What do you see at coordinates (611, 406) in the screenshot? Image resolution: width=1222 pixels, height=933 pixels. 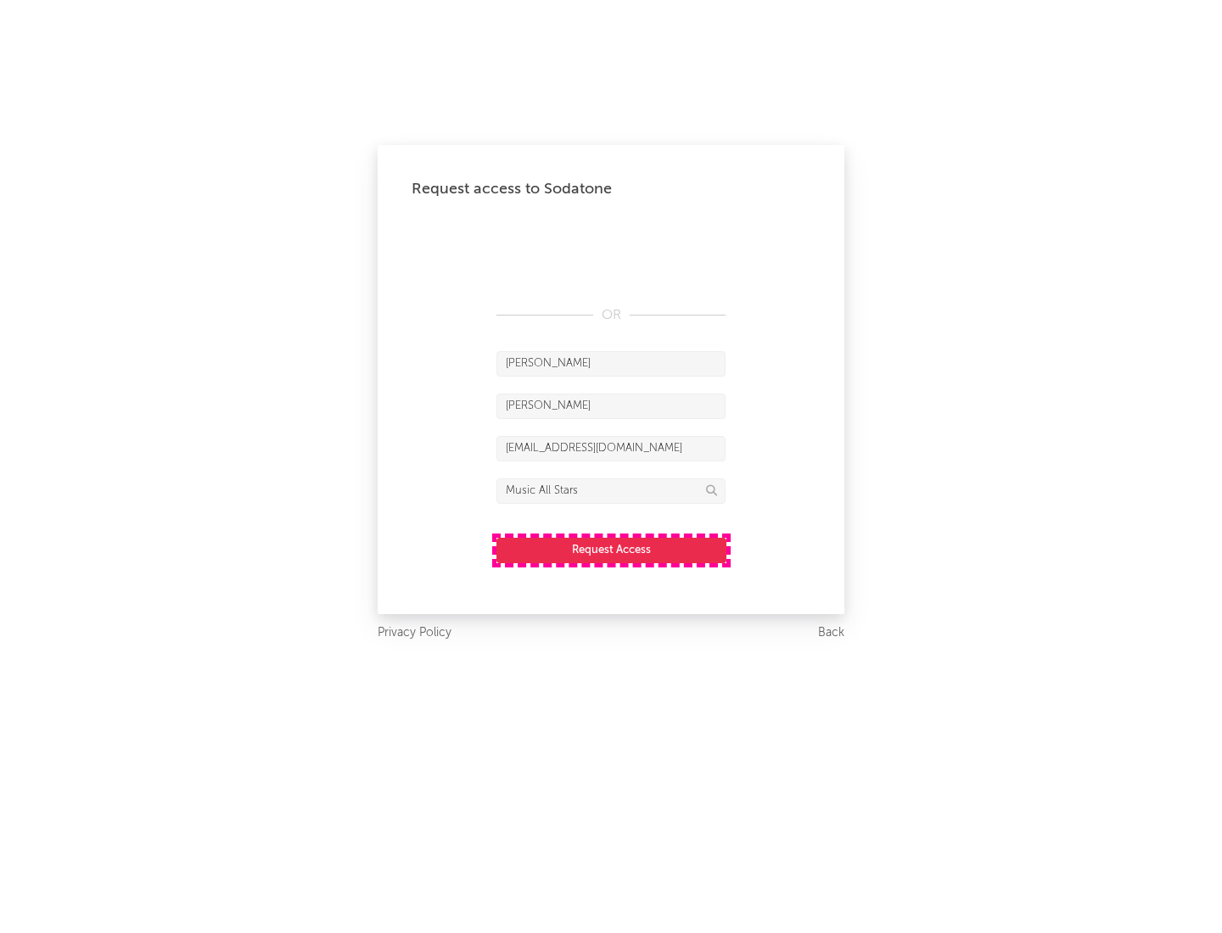 I see `input: Last Name` at bounding box center [611, 406].